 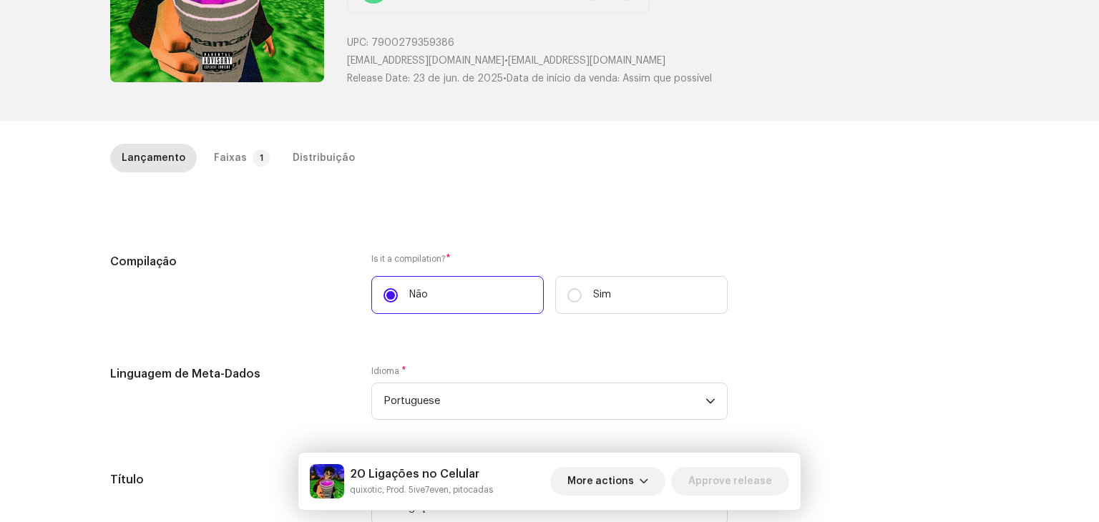 What do you see at coordinates (563, 79) in the screenshot?
I see `span: Data de início da venda:` at bounding box center [563, 79].